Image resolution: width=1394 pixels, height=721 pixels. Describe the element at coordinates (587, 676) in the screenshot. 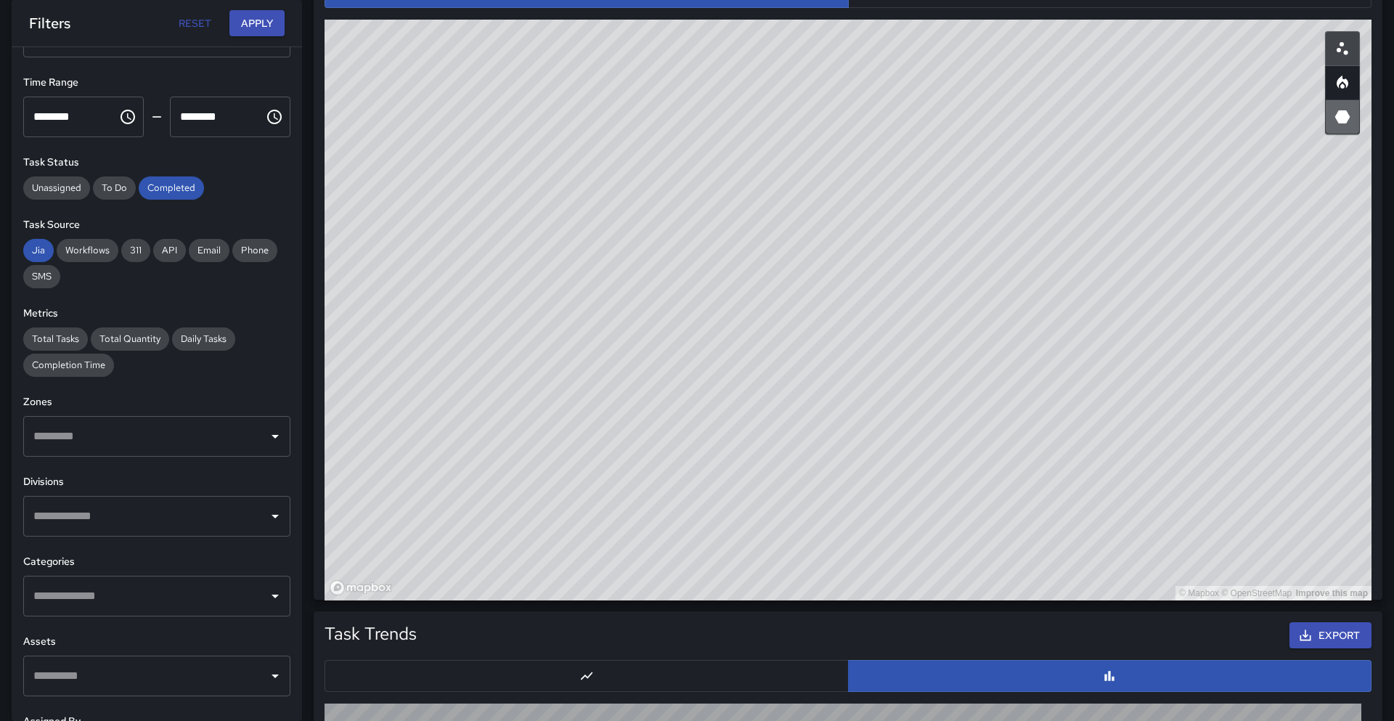

I see `button: Line Chart` at that location.